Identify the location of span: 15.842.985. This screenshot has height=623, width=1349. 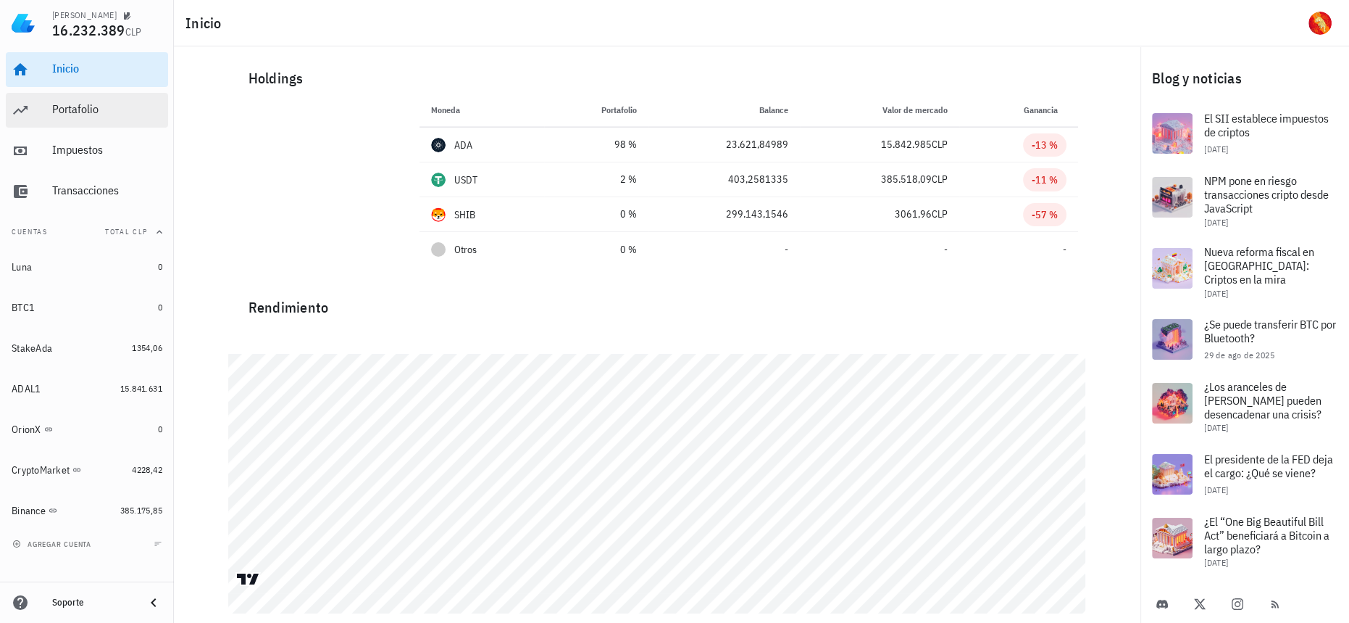
(907, 144).